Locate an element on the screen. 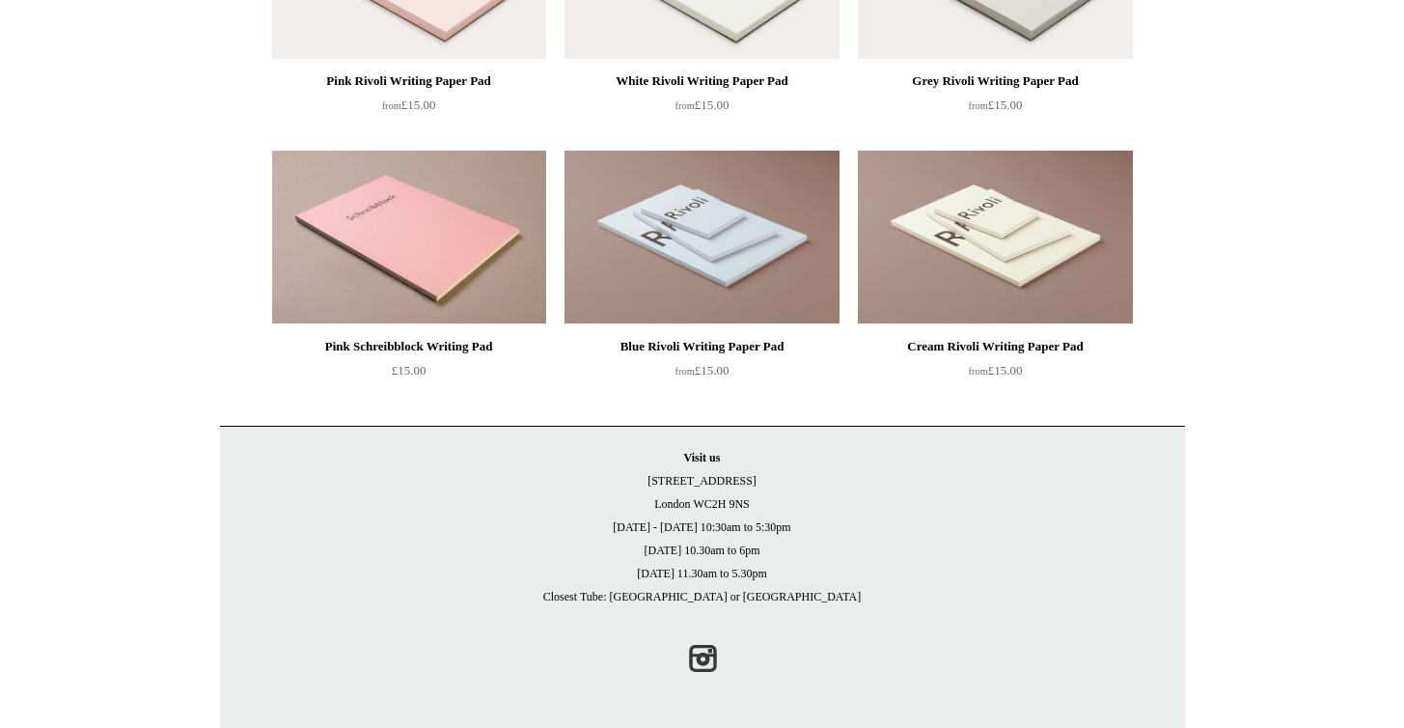 This screenshot has width=1404, height=728. div: Pink Schreibblock Writing Pad is located at coordinates (409, 347).